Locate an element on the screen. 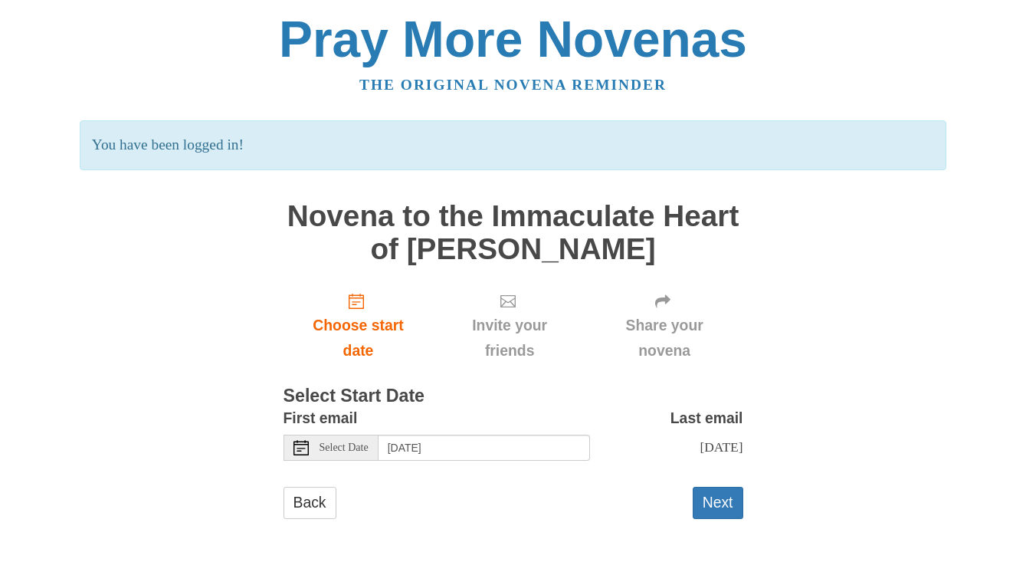 The image size is (1026, 585). label: First email is located at coordinates (320, 418).